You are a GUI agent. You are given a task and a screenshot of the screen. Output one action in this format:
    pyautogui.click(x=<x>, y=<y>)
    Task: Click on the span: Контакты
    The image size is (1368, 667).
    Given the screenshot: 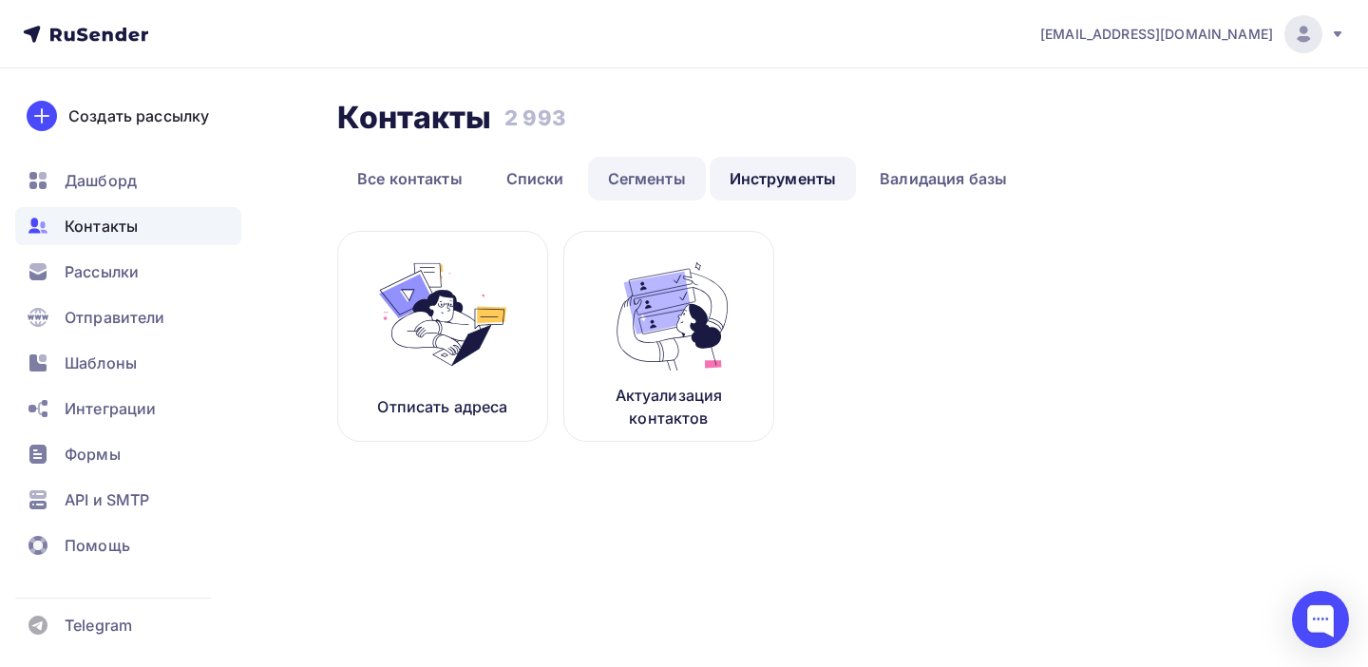 What is the action you would take?
    pyautogui.click(x=101, y=226)
    